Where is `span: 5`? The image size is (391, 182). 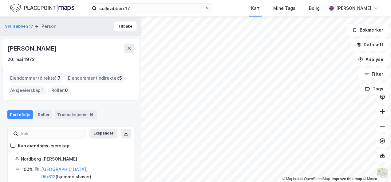 span: 5 is located at coordinates (120, 78).